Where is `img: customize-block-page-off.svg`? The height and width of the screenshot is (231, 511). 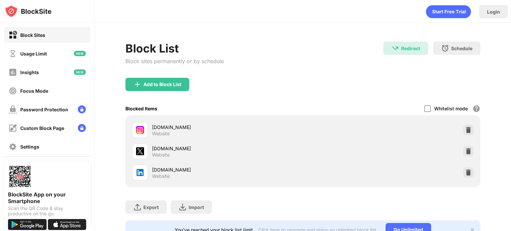
img: customize-block-page-off.svg is located at coordinates (13, 128).